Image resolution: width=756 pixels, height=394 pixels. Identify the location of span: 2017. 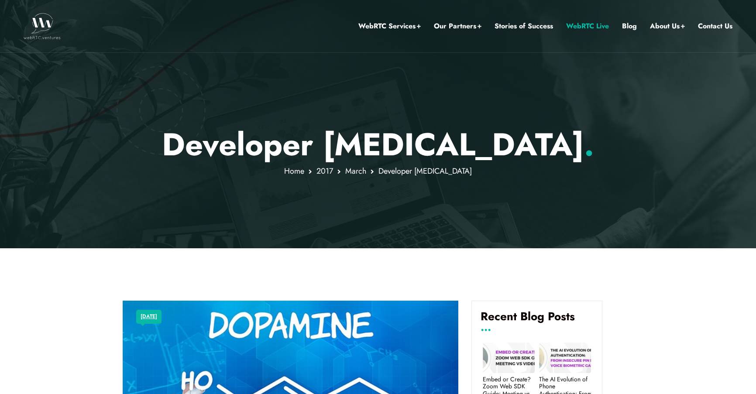
(325, 171).